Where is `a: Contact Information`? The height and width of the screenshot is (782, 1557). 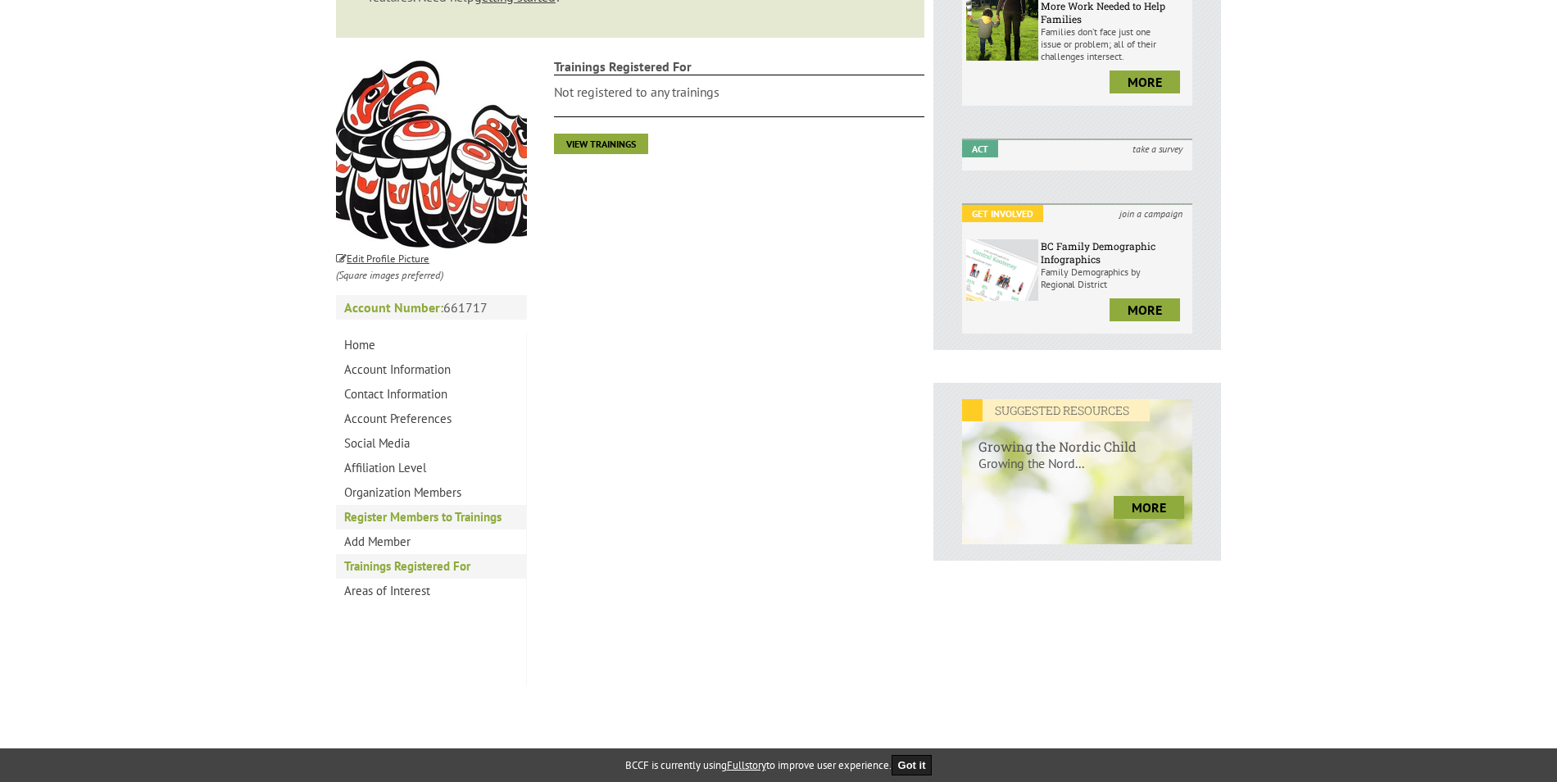 a: Contact Information is located at coordinates (431, 394).